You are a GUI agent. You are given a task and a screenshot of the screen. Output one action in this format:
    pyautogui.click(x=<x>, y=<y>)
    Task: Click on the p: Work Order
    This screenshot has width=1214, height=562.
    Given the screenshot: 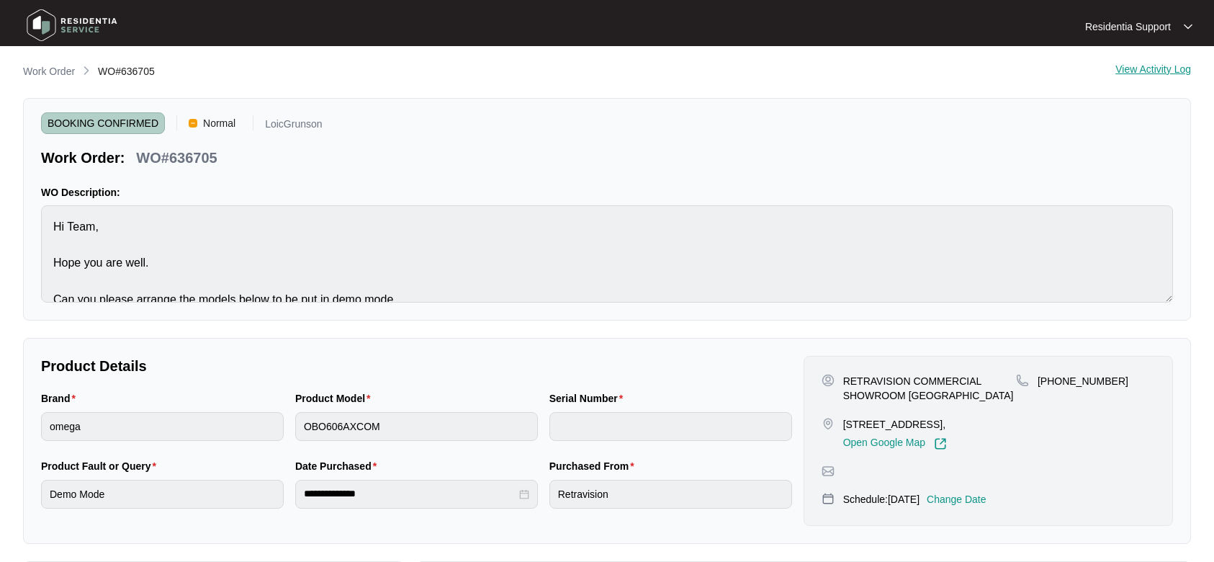 What is the action you would take?
    pyautogui.click(x=49, y=71)
    